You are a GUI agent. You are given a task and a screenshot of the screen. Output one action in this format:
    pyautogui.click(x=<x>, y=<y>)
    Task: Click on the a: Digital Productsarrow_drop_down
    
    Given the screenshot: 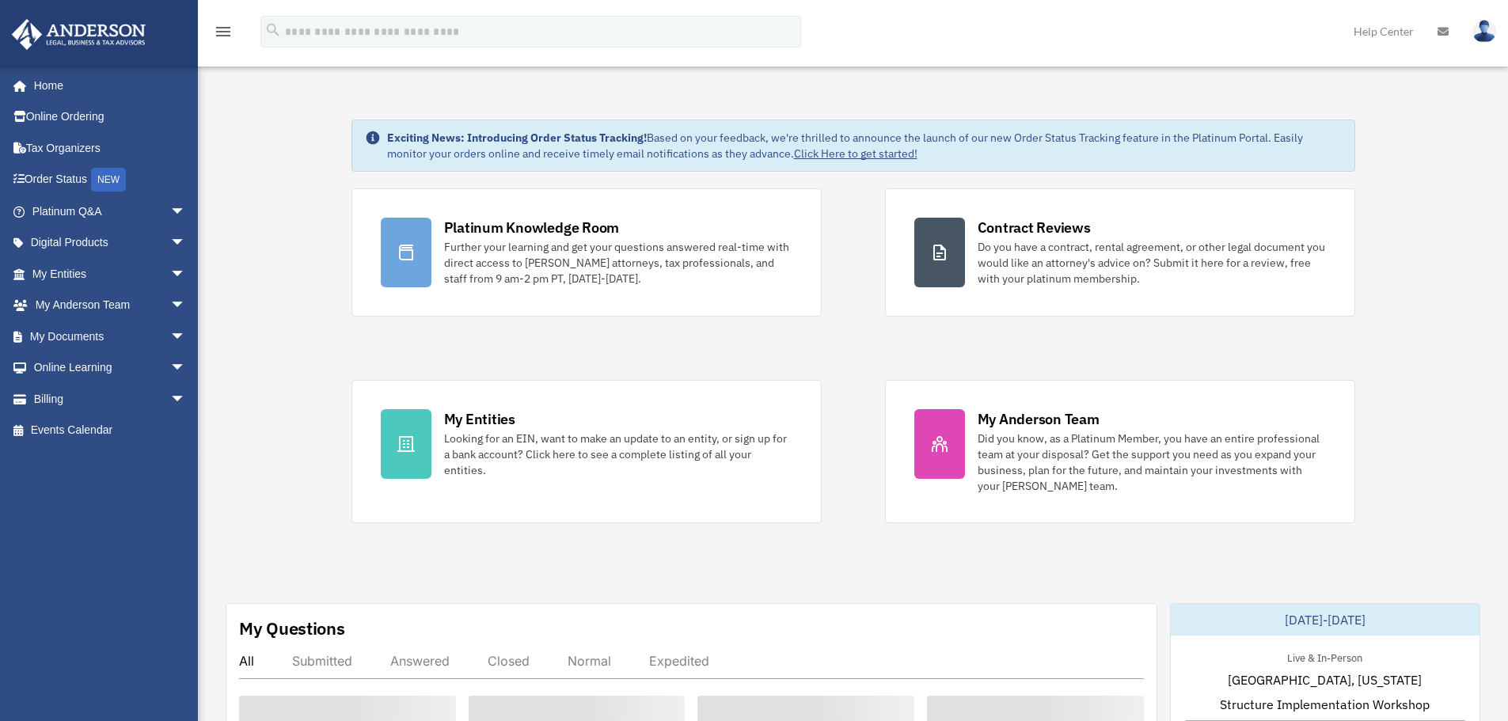 What is the action you would take?
    pyautogui.click(x=110, y=243)
    